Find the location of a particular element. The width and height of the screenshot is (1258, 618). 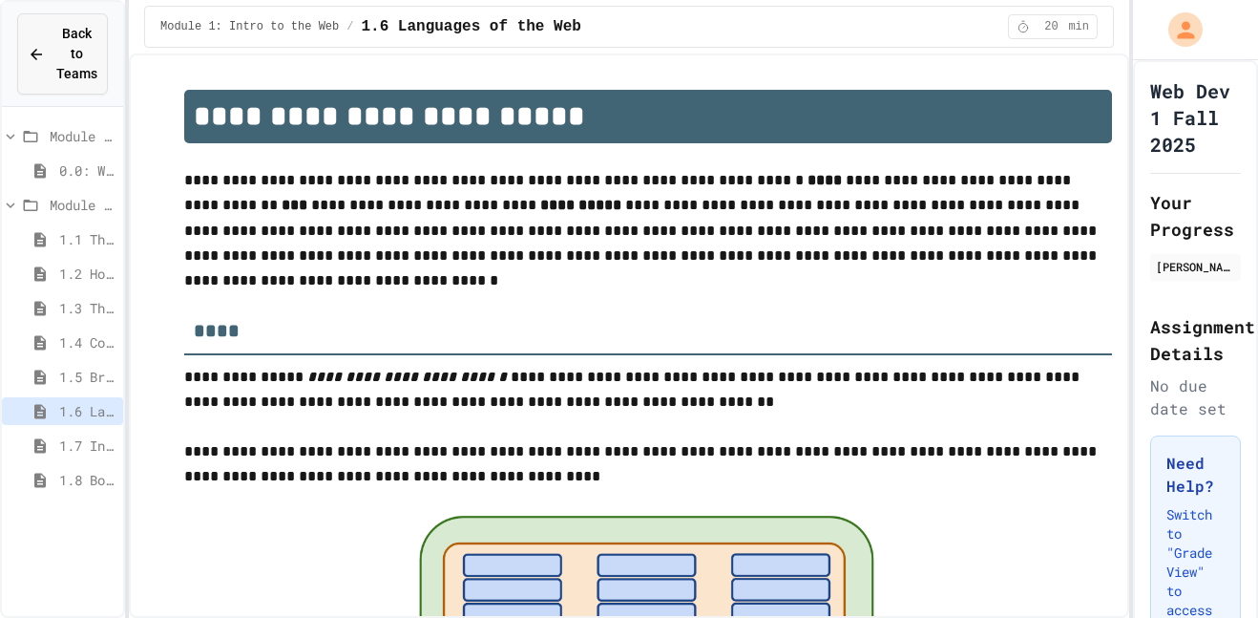

span: 1.8 Bonus: "Hacking" The Web is located at coordinates (87, 479).